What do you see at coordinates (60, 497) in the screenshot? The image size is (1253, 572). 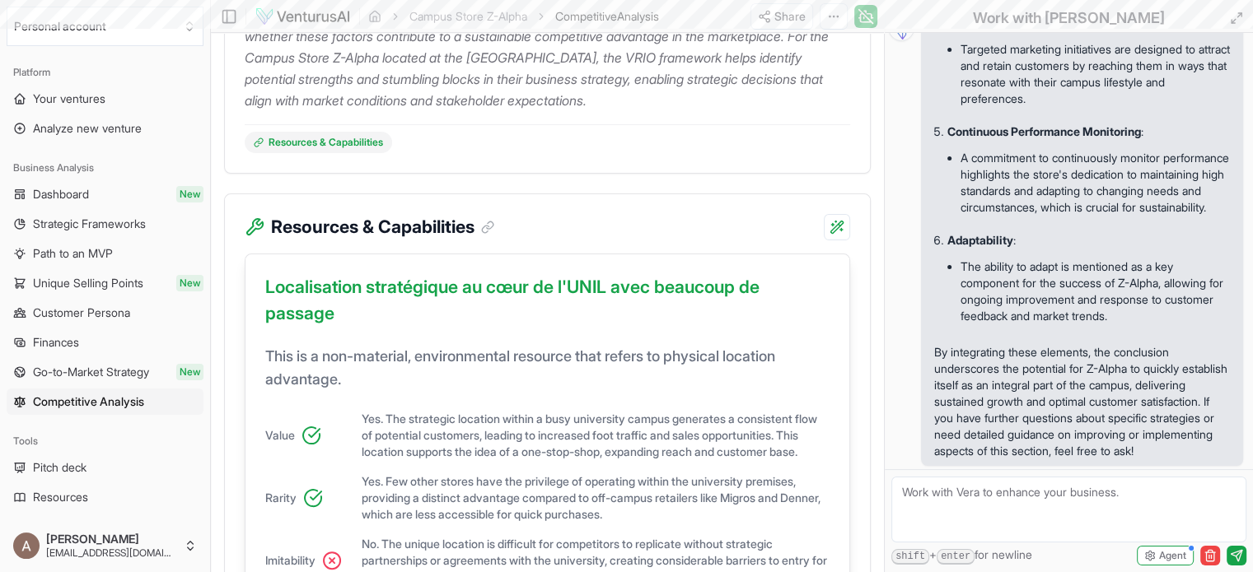 I see `span: Resources` at bounding box center [60, 497].